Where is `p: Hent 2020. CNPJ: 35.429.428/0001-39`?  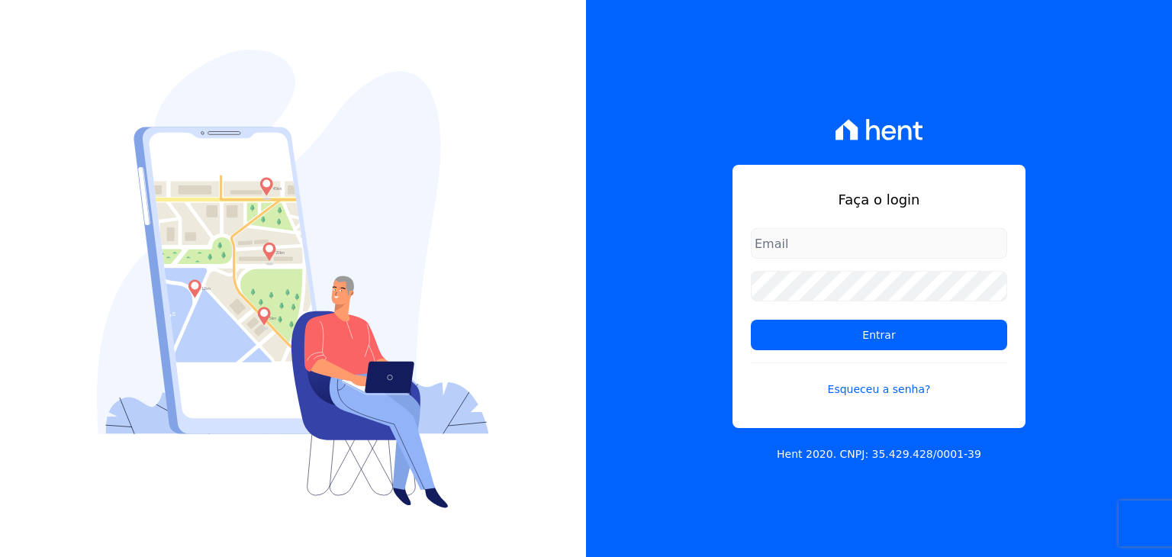 p: Hent 2020. CNPJ: 35.429.428/0001-39 is located at coordinates (879, 454).